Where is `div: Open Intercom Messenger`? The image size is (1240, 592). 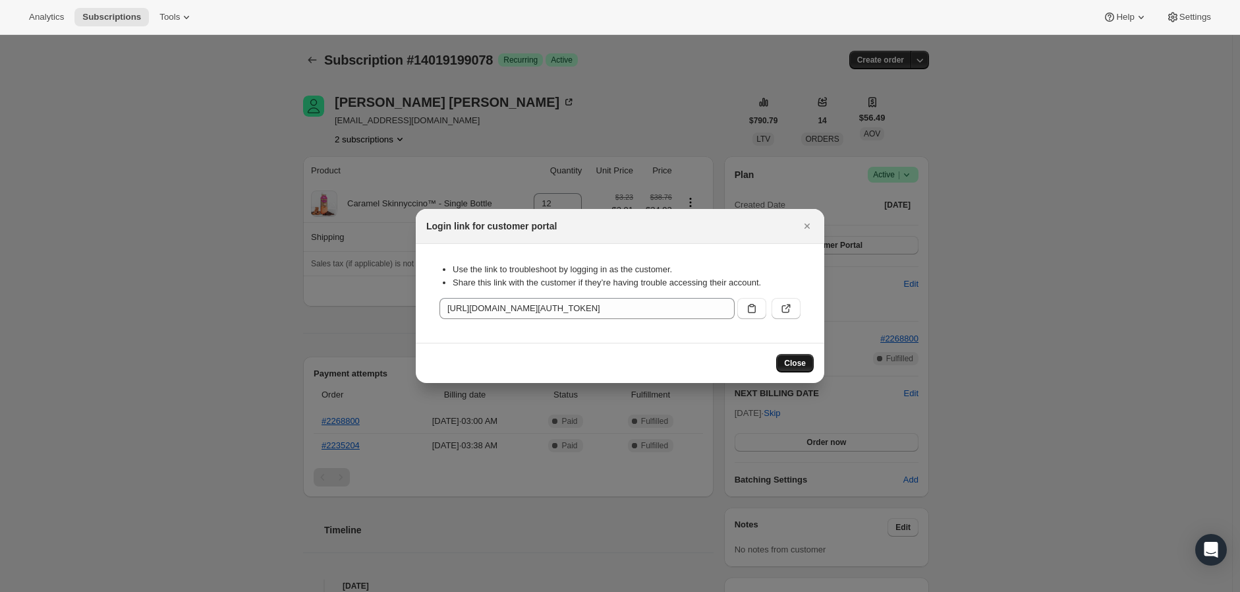 div: Open Intercom Messenger is located at coordinates (1211, 549).